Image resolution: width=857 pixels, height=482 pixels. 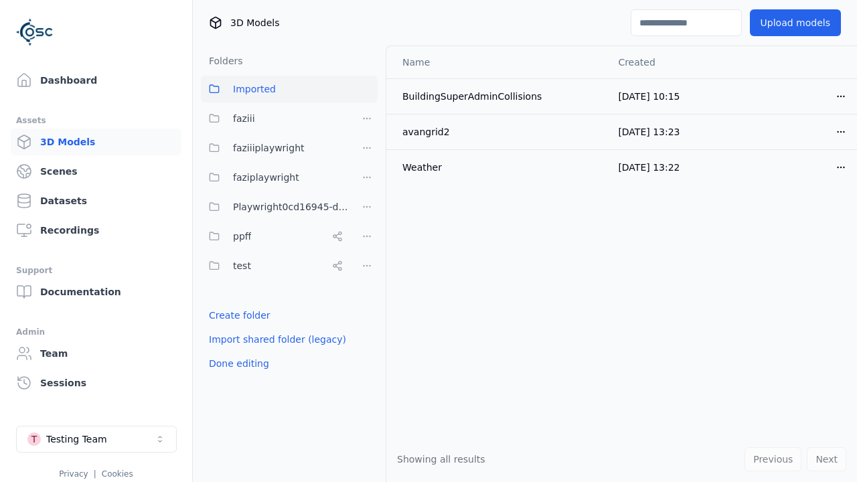 What do you see at coordinates (96, 80) in the screenshot?
I see `a: Dashboard` at bounding box center [96, 80].